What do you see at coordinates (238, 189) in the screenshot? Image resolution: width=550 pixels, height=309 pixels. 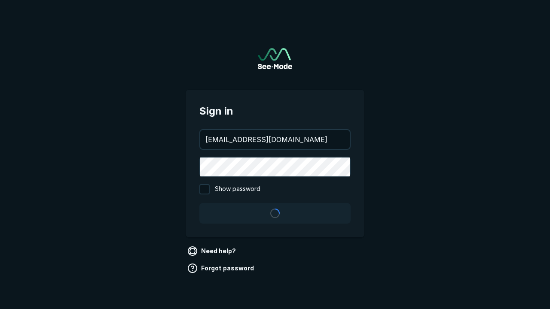 I see `span: Show password` at bounding box center [238, 189].